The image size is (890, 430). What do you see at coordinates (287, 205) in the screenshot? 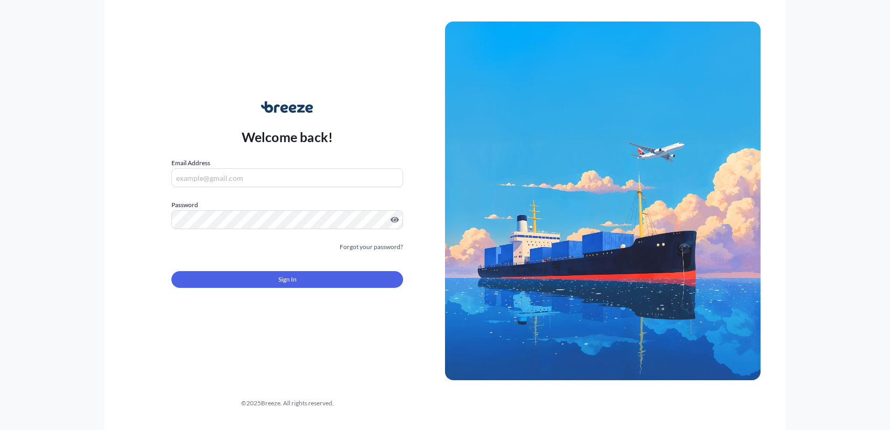
I see `label: Password` at bounding box center [287, 205].